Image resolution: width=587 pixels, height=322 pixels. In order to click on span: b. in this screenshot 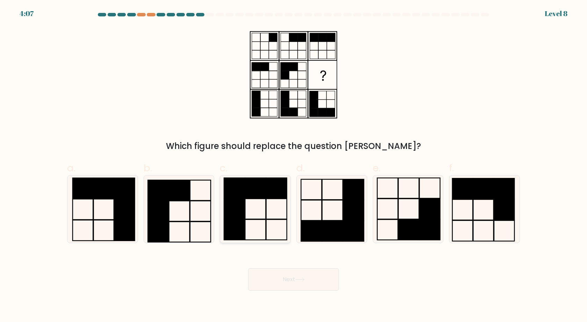, I will do `click(148, 168)`.